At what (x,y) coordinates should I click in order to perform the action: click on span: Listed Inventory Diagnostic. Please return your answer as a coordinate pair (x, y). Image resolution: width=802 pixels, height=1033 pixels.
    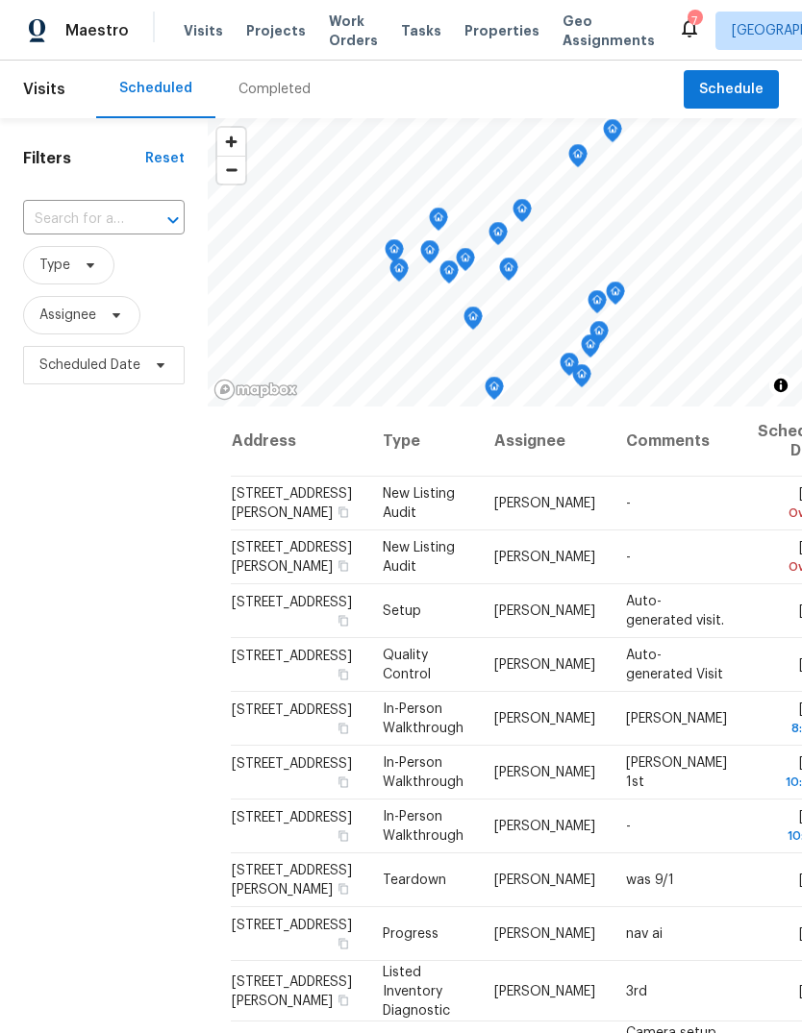
    Looking at the image, I should click on (416, 991).